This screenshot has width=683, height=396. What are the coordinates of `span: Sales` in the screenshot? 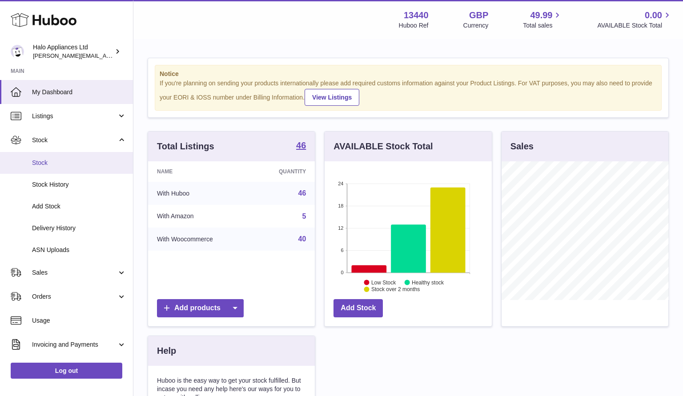 It's located at (74, 272).